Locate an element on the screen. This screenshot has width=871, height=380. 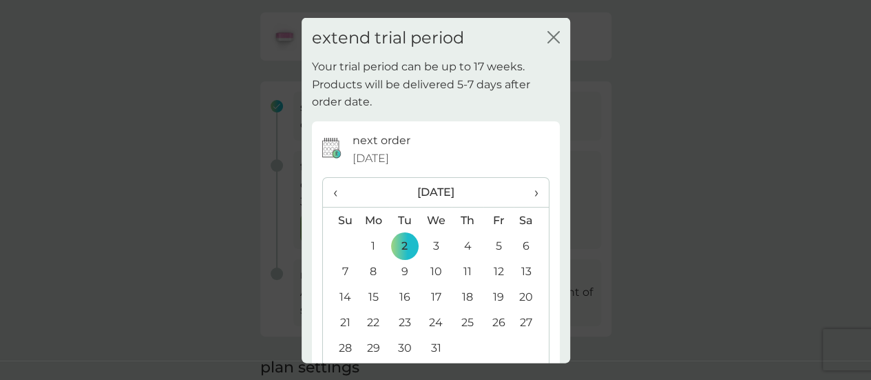
td: 21 is located at coordinates (340, 322).